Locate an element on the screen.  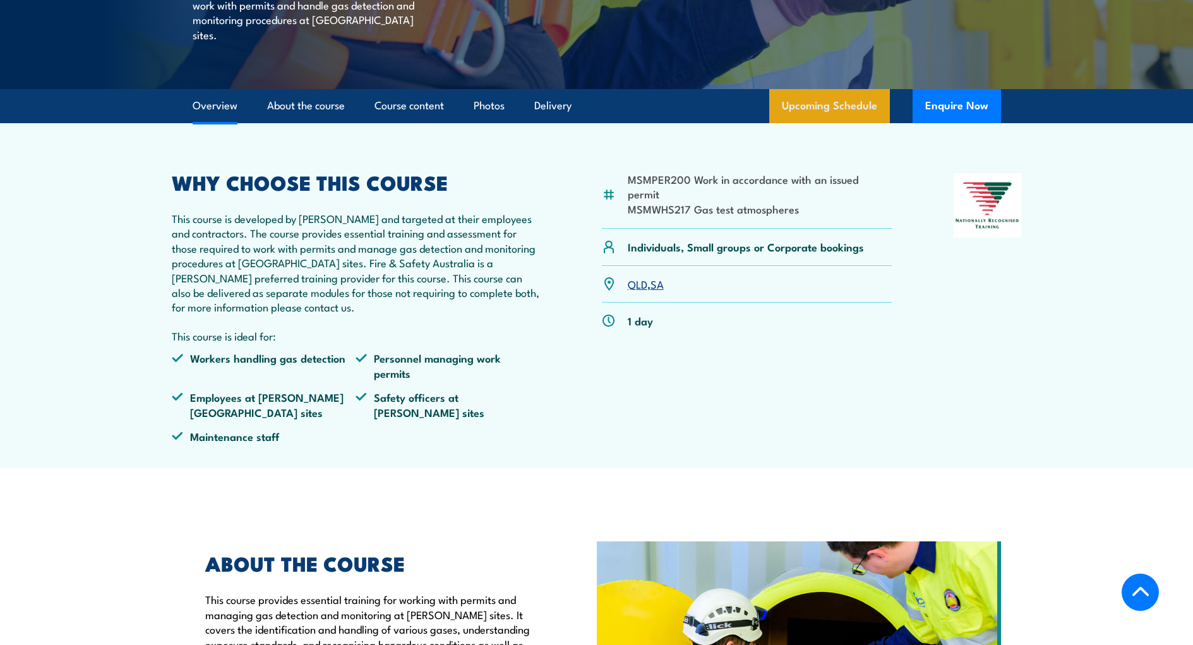
li: MSMPER200 Work in accordance with an issued permit is located at coordinates (760, 186).